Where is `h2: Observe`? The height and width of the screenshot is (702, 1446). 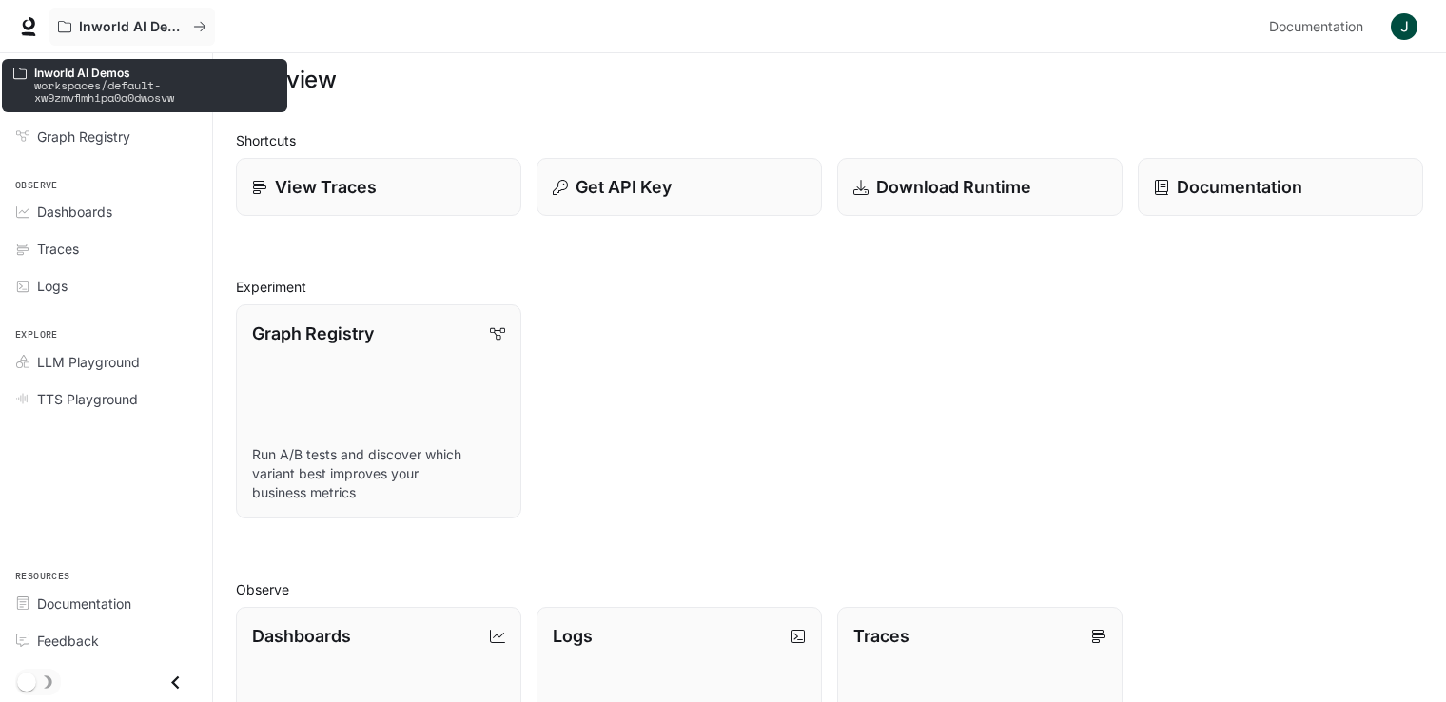
h2: Observe is located at coordinates (830, 589).